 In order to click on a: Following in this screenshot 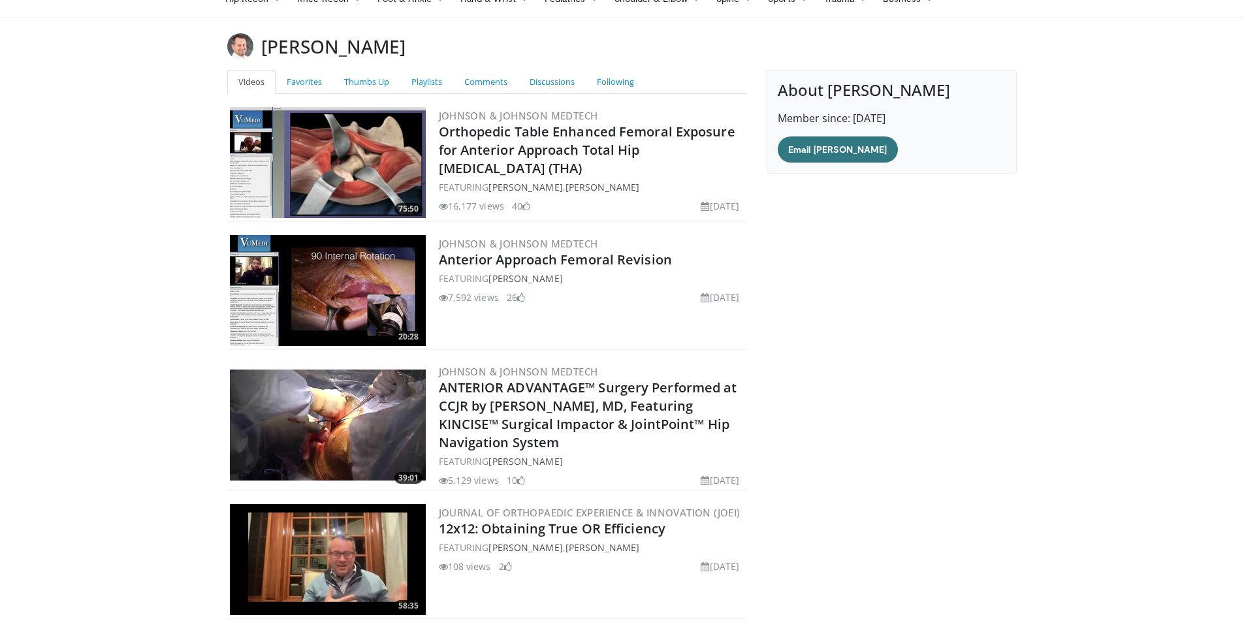, I will do `click(615, 82)`.